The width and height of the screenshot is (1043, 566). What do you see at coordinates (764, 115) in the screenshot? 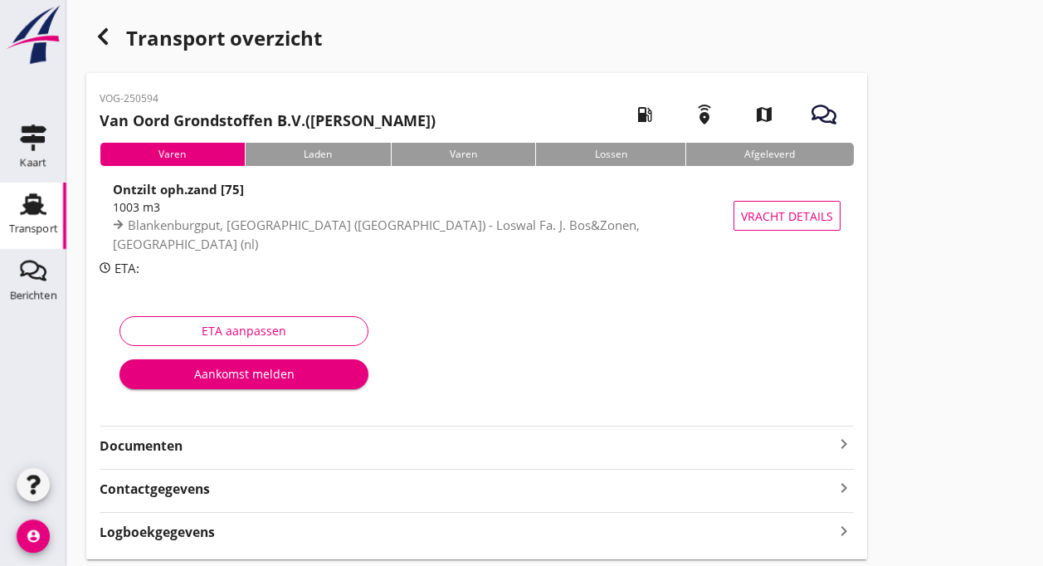
I see `i: map` at bounding box center [764, 115].